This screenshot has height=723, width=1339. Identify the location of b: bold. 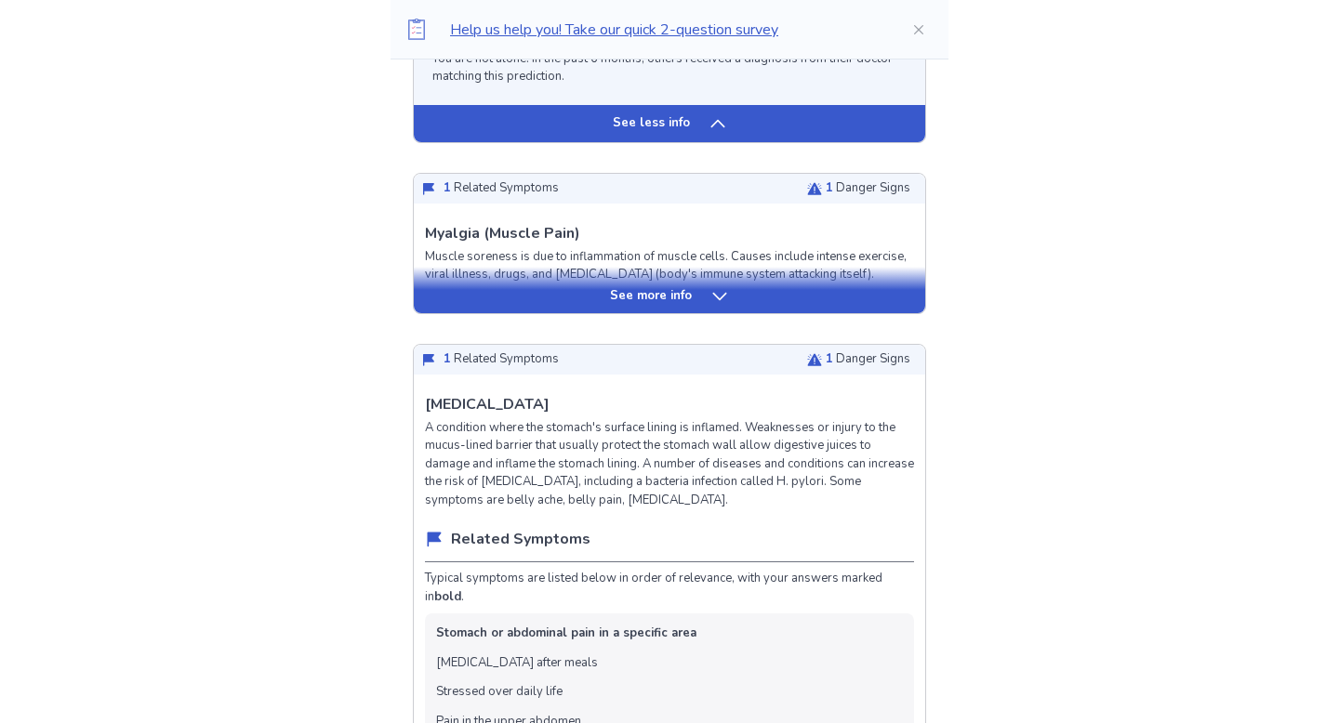
(447, 597).